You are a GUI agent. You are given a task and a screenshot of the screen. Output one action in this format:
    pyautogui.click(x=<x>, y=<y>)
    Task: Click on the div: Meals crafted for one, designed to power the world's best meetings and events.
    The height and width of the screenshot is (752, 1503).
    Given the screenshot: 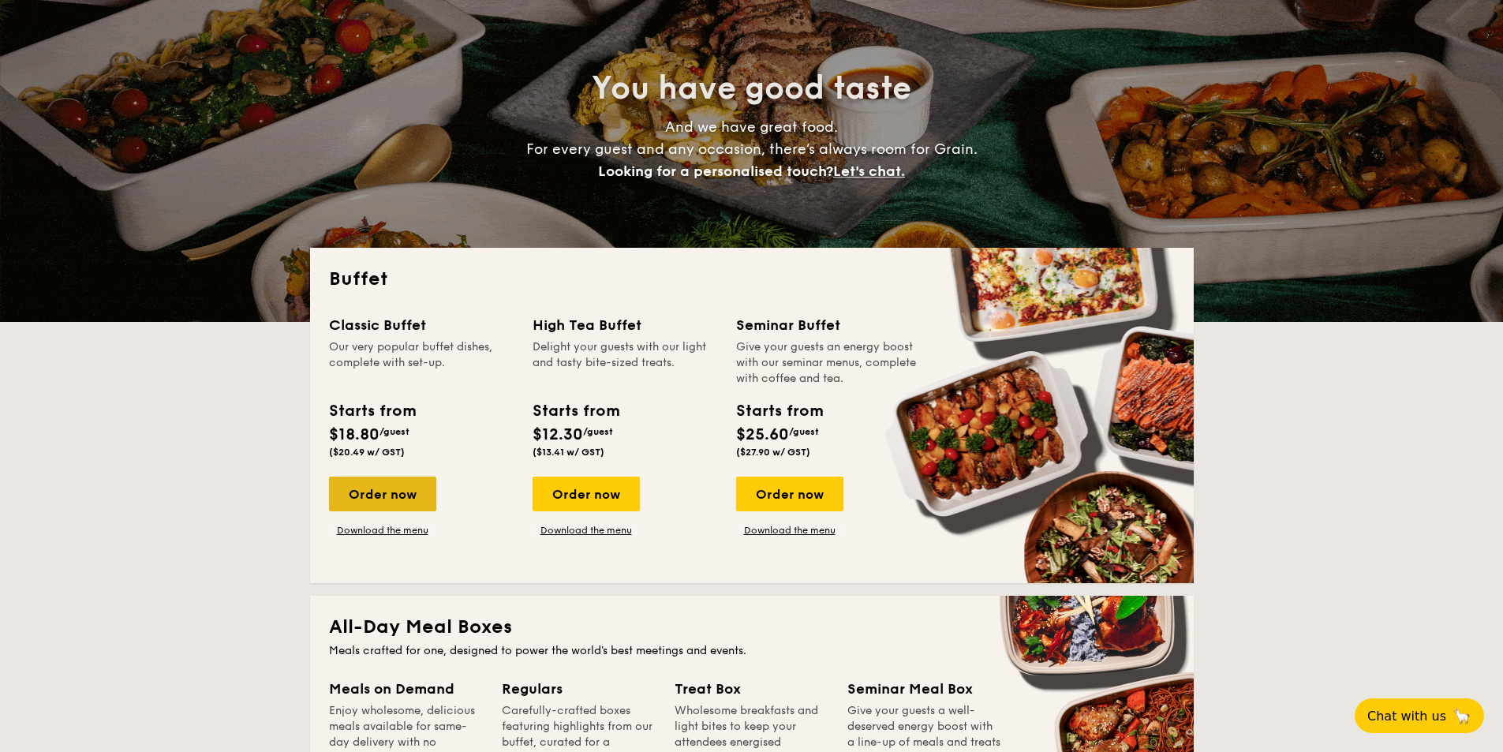 What is the action you would take?
    pyautogui.click(x=752, y=651)
    